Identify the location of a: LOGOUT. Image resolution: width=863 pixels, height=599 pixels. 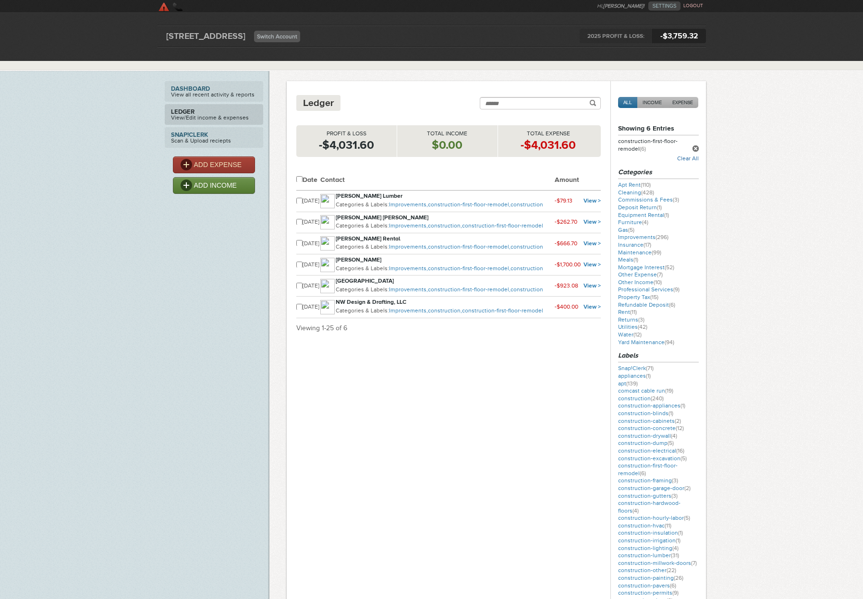
(693, 6).